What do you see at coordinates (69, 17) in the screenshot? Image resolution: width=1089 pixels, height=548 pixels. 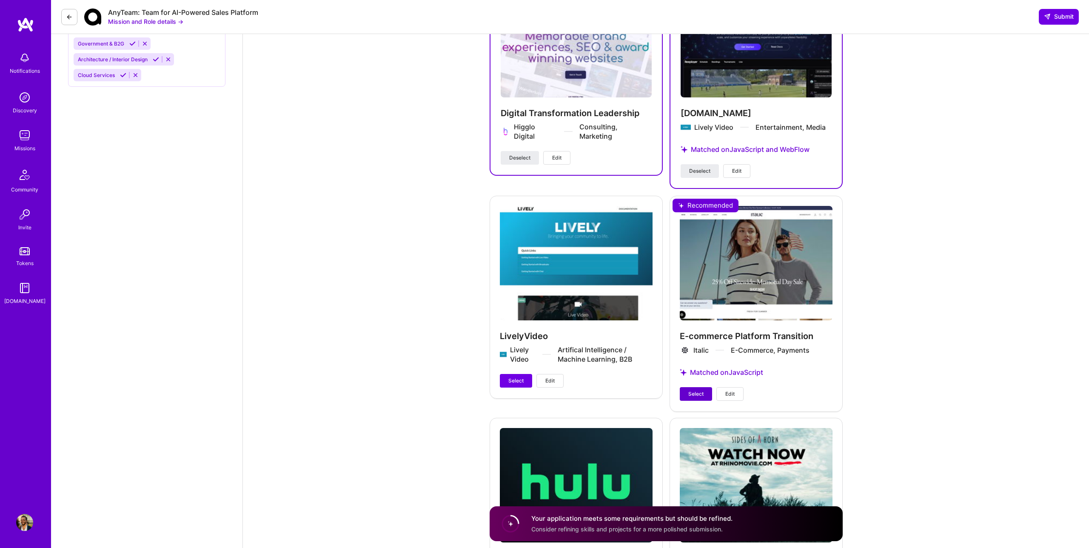 I see `i: icon LeftArrowDark` at bounding box center [69, 17].